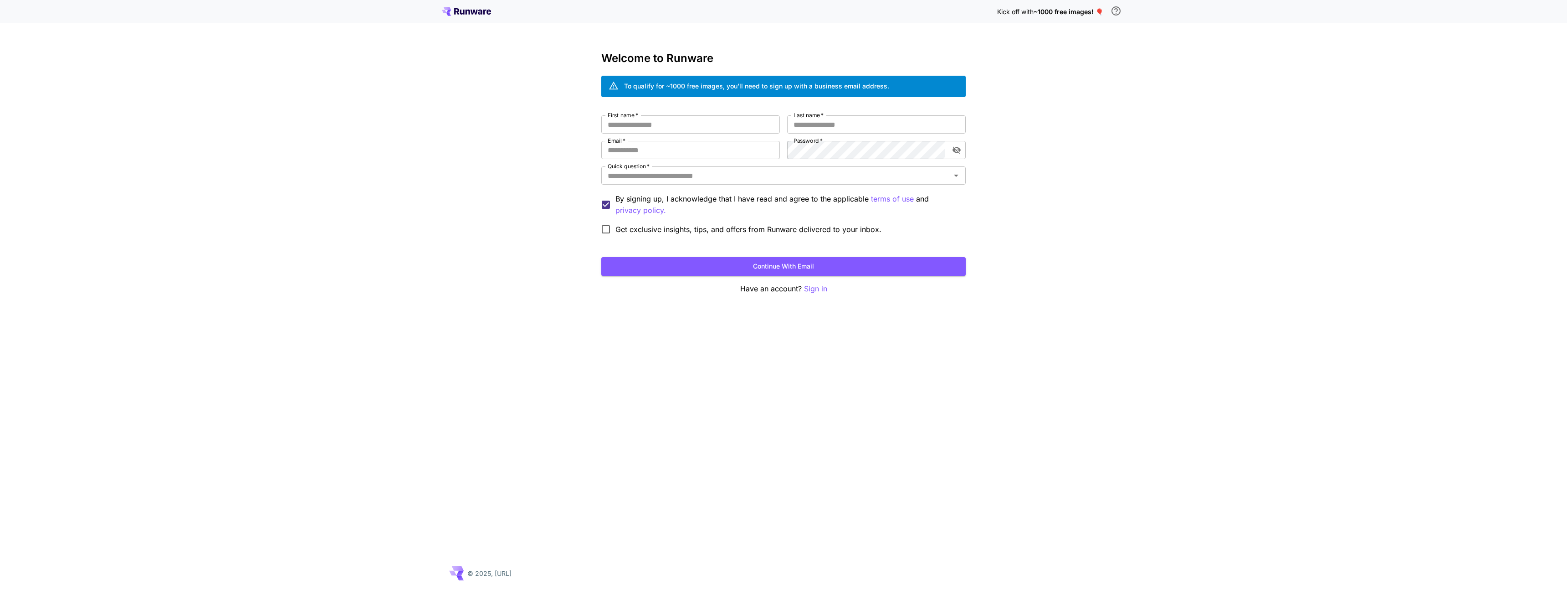 The image size is (1567, 590). I want to click on button: In order to qualify for free credit, you need to sign up with a business email address and click ..., so click(1116, 11).